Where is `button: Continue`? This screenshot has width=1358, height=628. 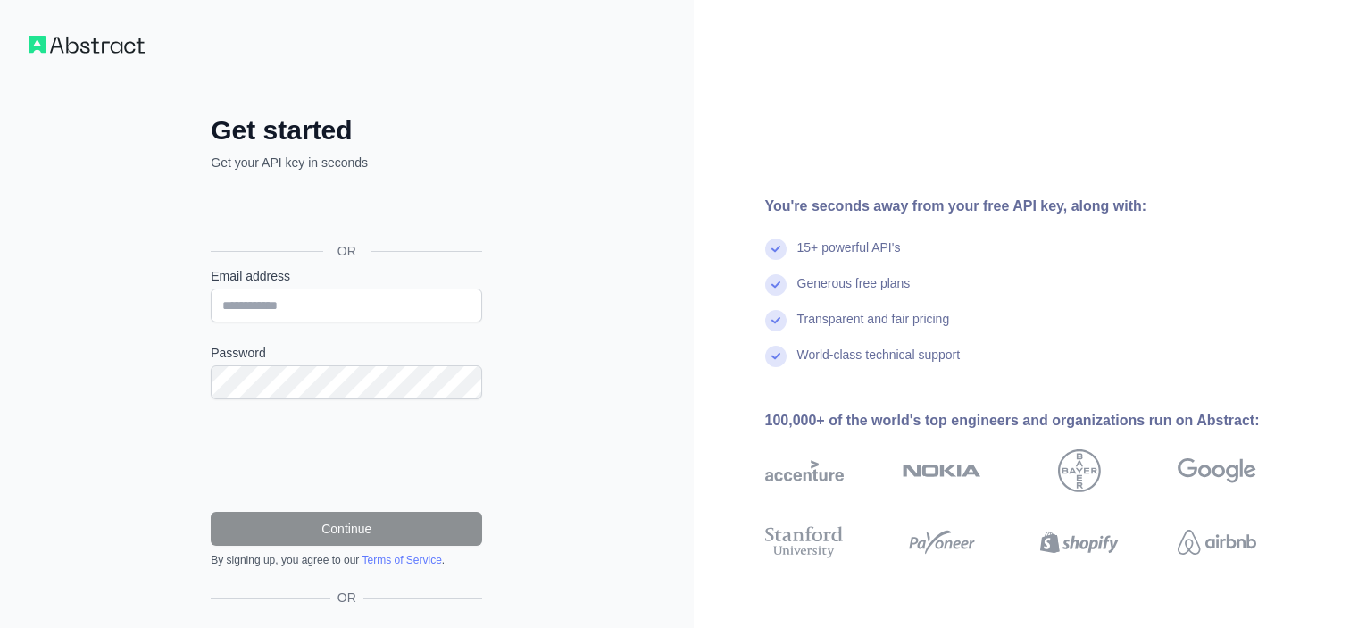
button: Continue is located at coordinates (346, 528).